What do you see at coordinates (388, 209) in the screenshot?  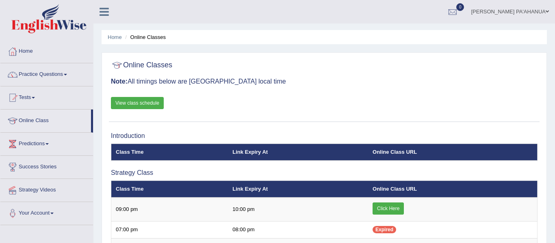 I see `a: Click Here` at bounding box center [388, 209].